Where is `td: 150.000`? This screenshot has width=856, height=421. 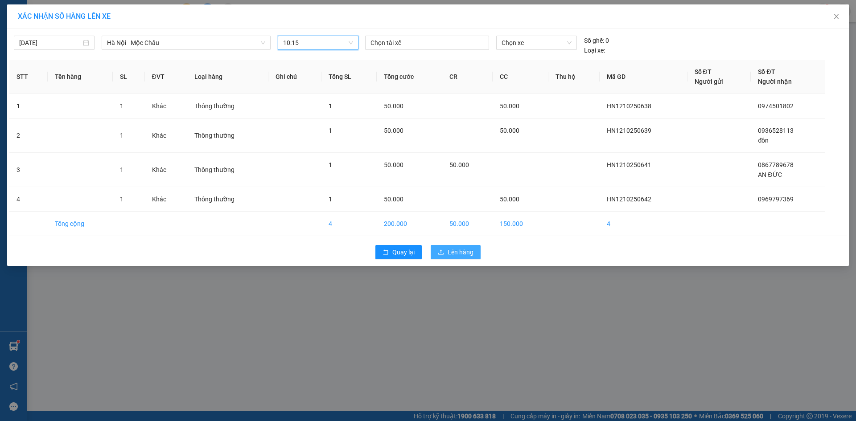
td: 150.000 is located at coordinates (520, 224).